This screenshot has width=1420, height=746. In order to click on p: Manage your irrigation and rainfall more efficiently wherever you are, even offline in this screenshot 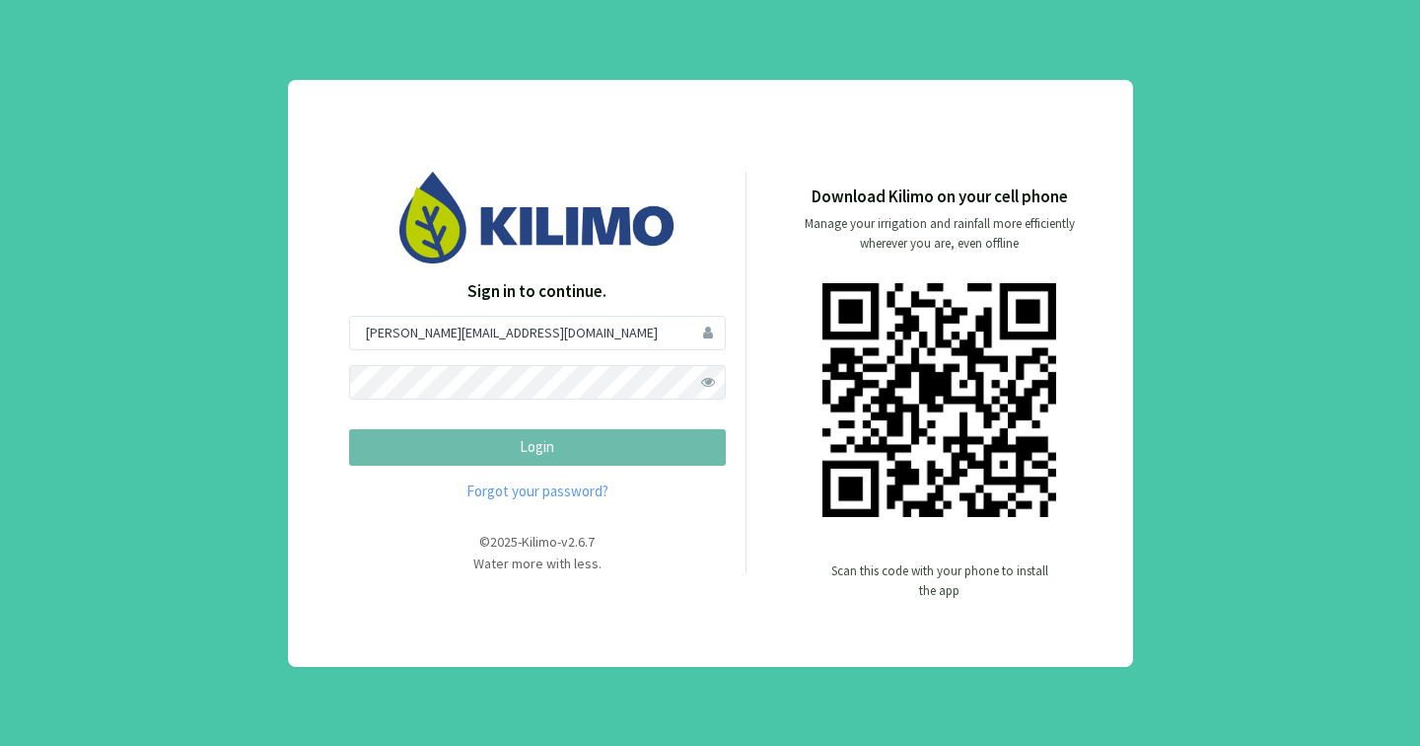, I will do `click(940, 234)`.